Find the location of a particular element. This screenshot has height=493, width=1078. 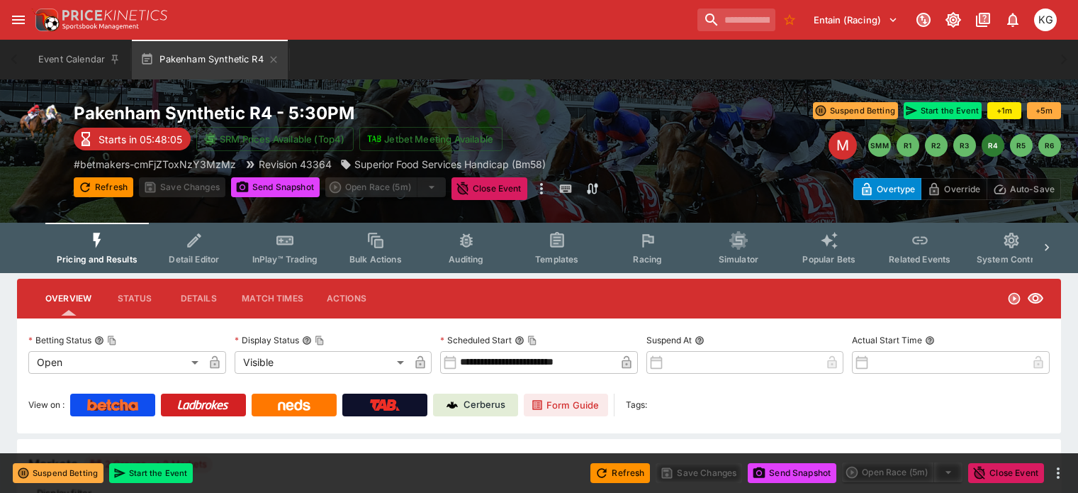

svg: Visible is located at coordinates (1035, 298).